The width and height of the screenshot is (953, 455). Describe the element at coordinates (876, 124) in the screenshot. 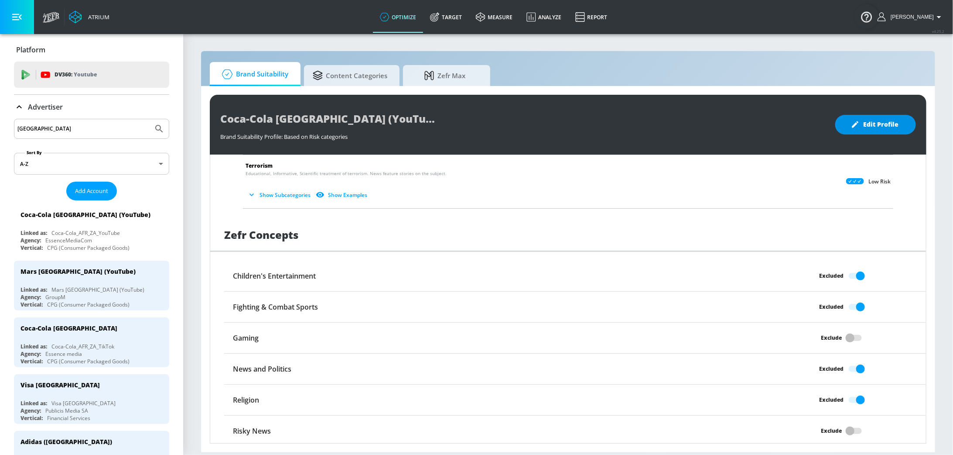

I see `button: Edit Profile` at that location.